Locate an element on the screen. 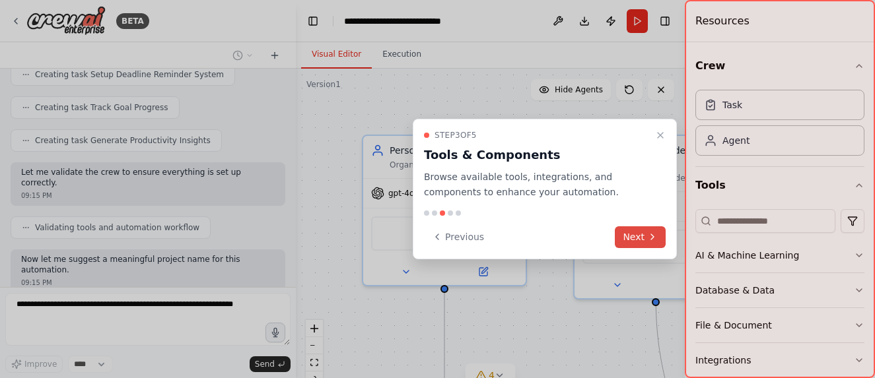 This screenshot has height=378, width=875. button: Previous is located at coordinates (458, 237).